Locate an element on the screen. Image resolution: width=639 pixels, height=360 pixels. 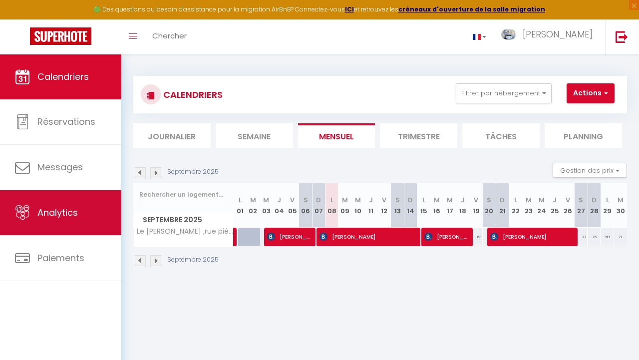
th: 19 is located at coordinates (476, 205).